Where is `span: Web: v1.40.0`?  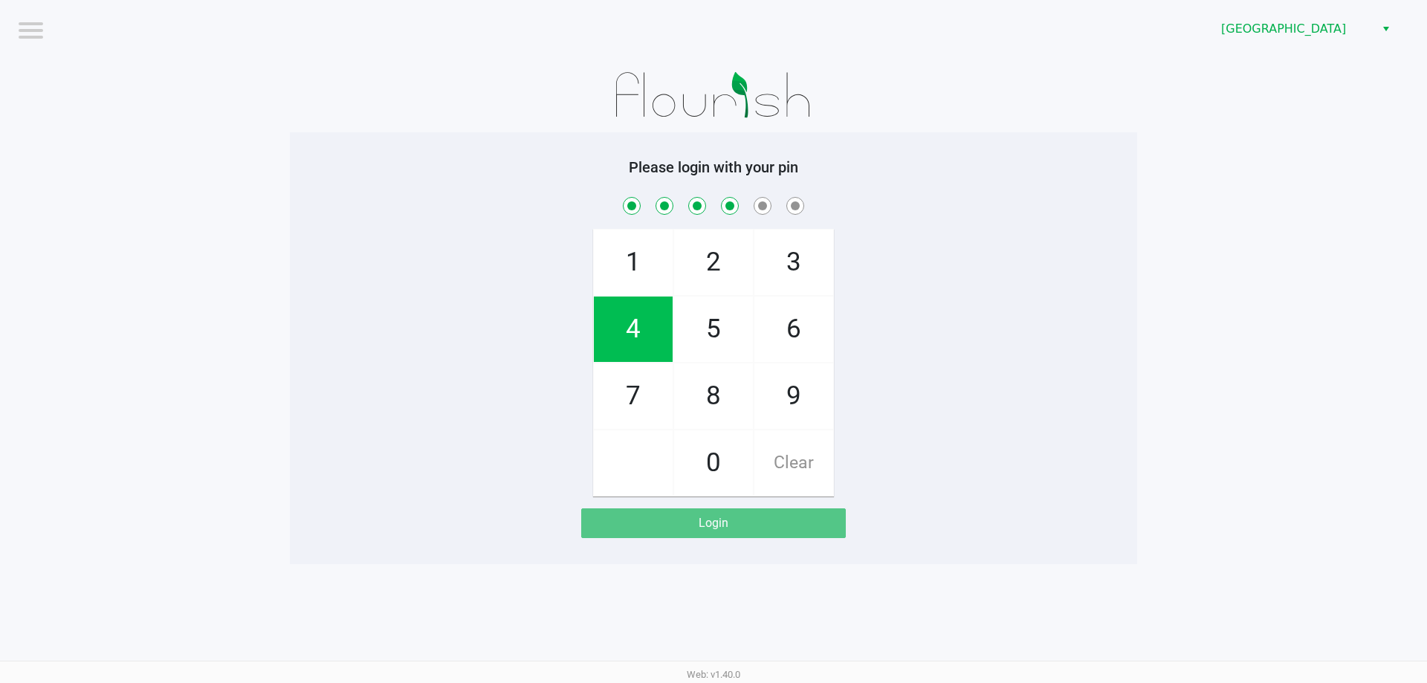 span: Web: v1.40.0 is located at coordinates (714, 674).